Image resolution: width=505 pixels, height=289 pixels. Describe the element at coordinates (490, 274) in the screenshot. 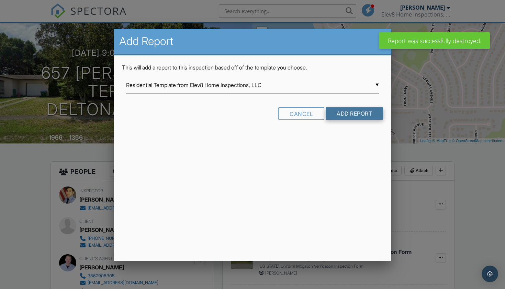

I see `div: Open Intercom Messenger` at that location.